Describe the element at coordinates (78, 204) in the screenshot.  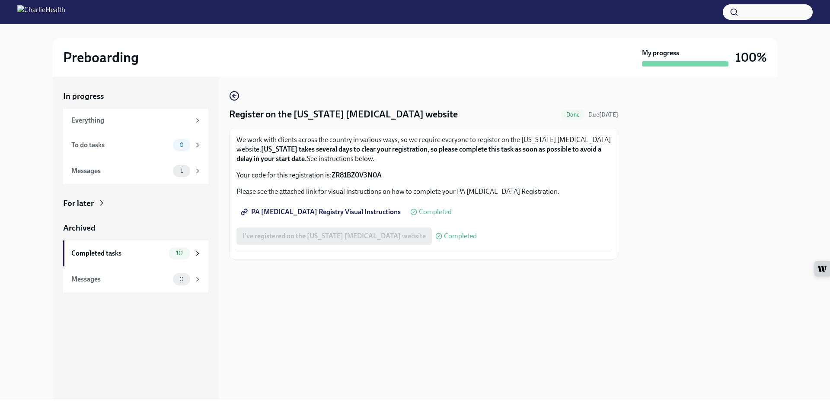
I see `div: For later` at that location.